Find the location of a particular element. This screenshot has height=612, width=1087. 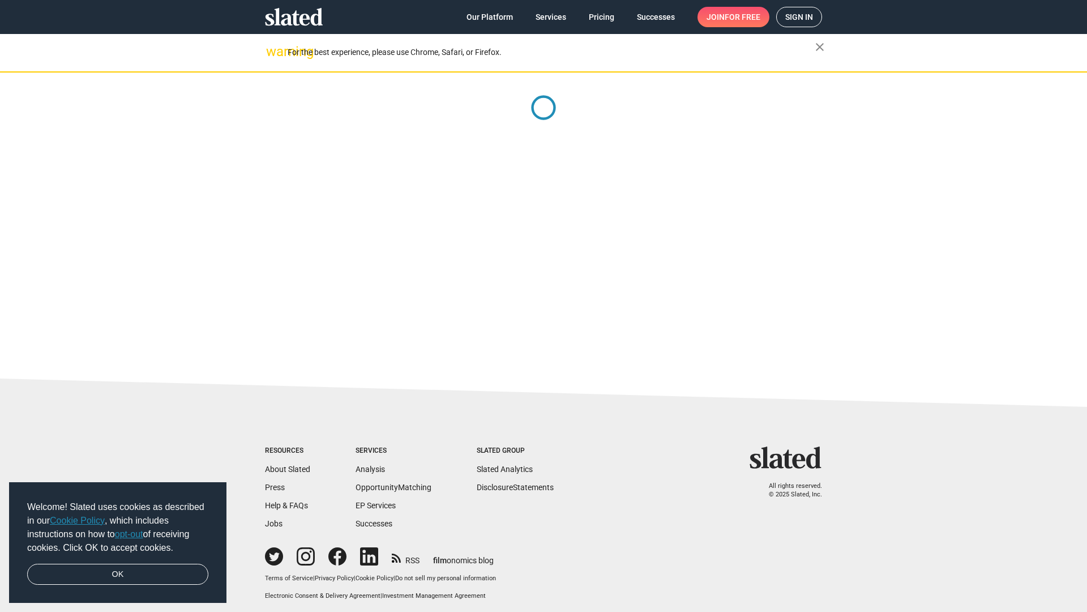

a: Electronic Consent & Delivery Agreement is located at coordinates (323, 595).